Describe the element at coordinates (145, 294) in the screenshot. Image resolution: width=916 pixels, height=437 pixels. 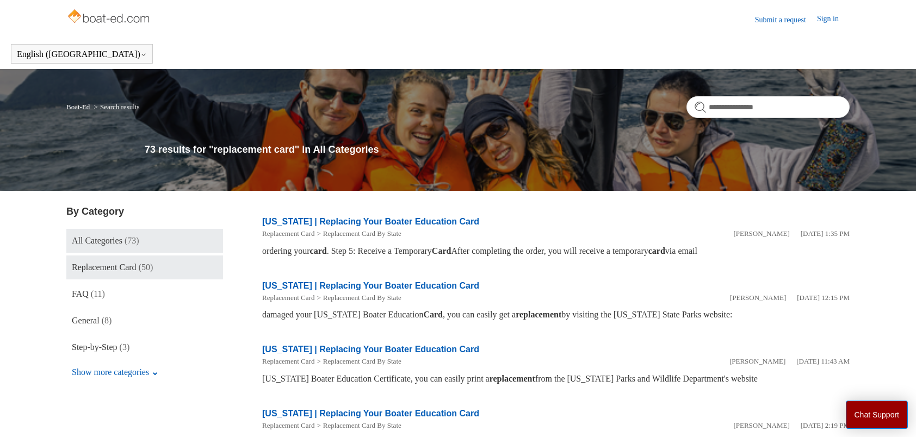
I see `a: FAQ (11)` at that location.